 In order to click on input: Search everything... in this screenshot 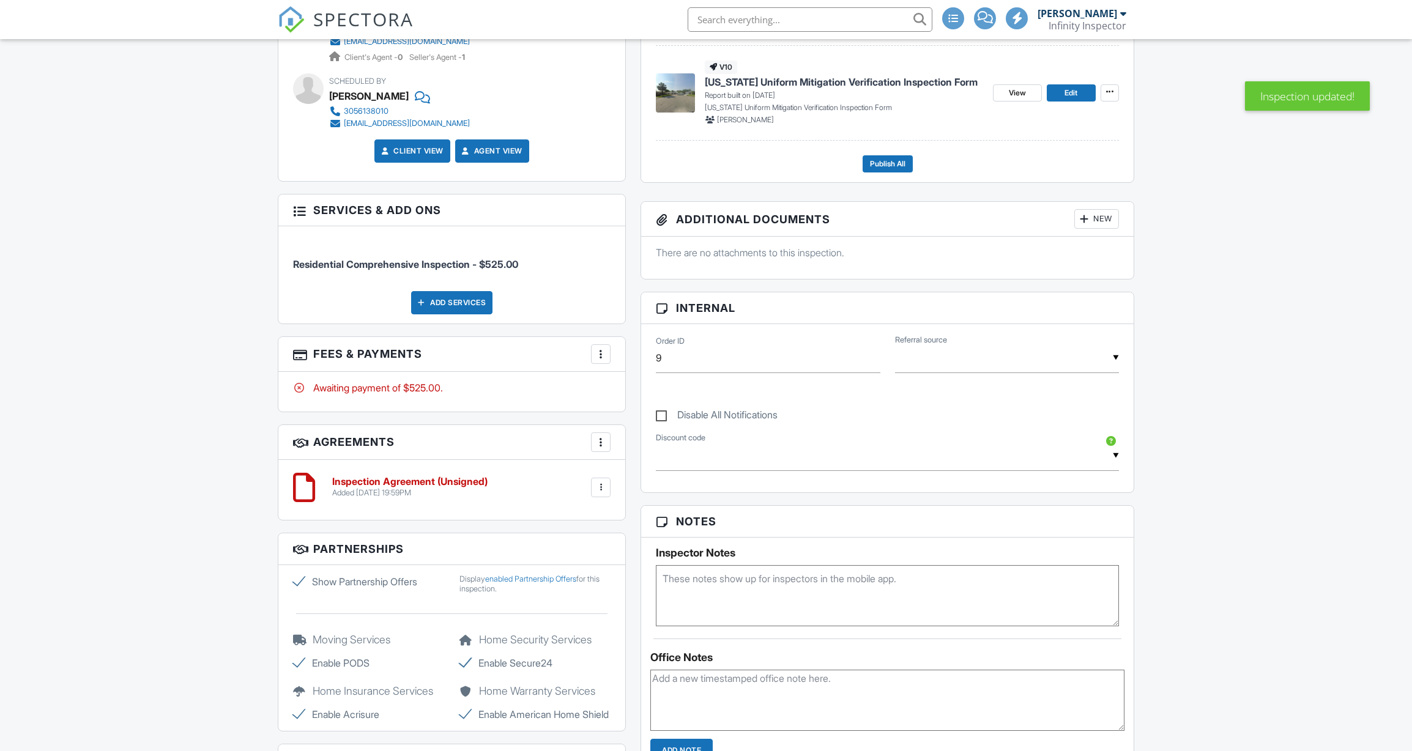, I will do `click(810, 20)`.